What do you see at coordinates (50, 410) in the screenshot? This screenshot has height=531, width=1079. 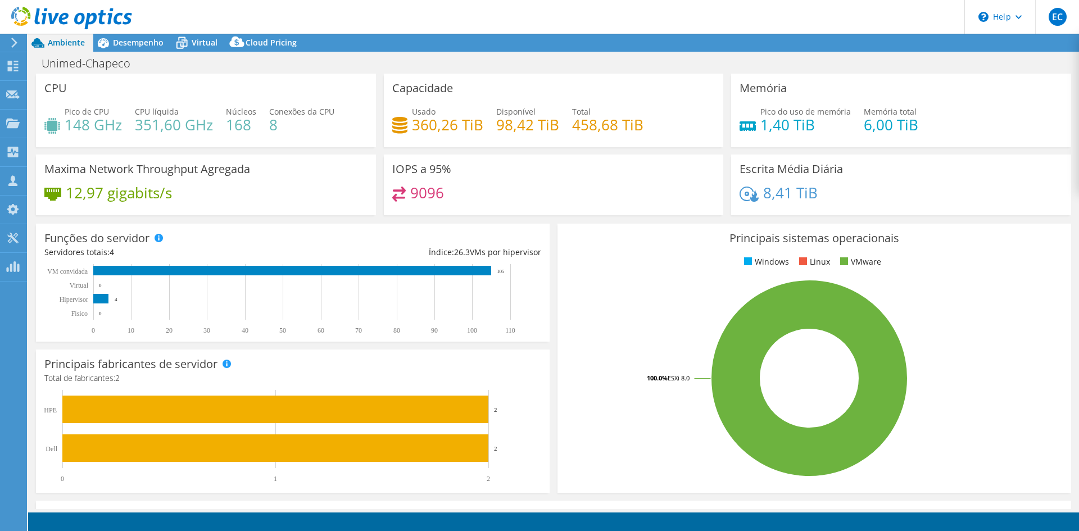 I see `text: HPE` at bounding box center [50, 410].